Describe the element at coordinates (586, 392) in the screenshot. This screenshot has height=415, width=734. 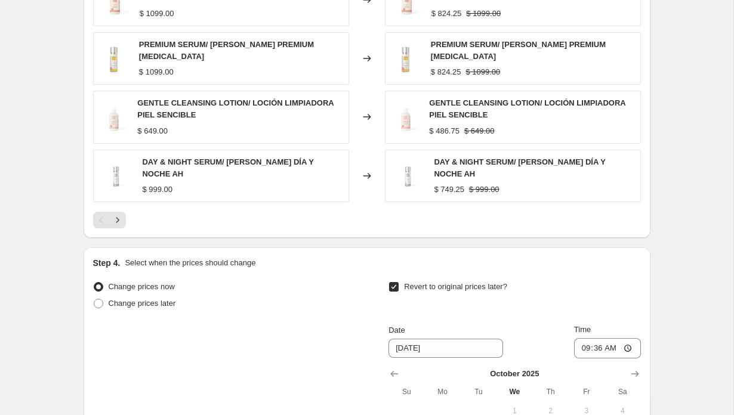
I see `span: Fr` at that location.